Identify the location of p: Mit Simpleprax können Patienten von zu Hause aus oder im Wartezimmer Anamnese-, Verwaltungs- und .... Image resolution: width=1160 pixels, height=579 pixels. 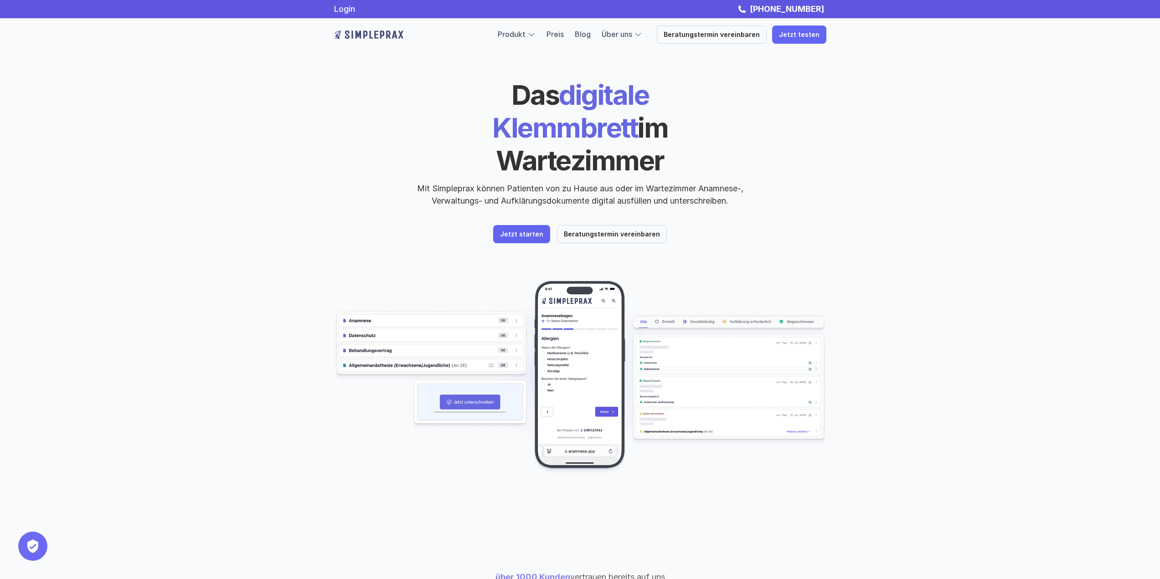
(580, 195).